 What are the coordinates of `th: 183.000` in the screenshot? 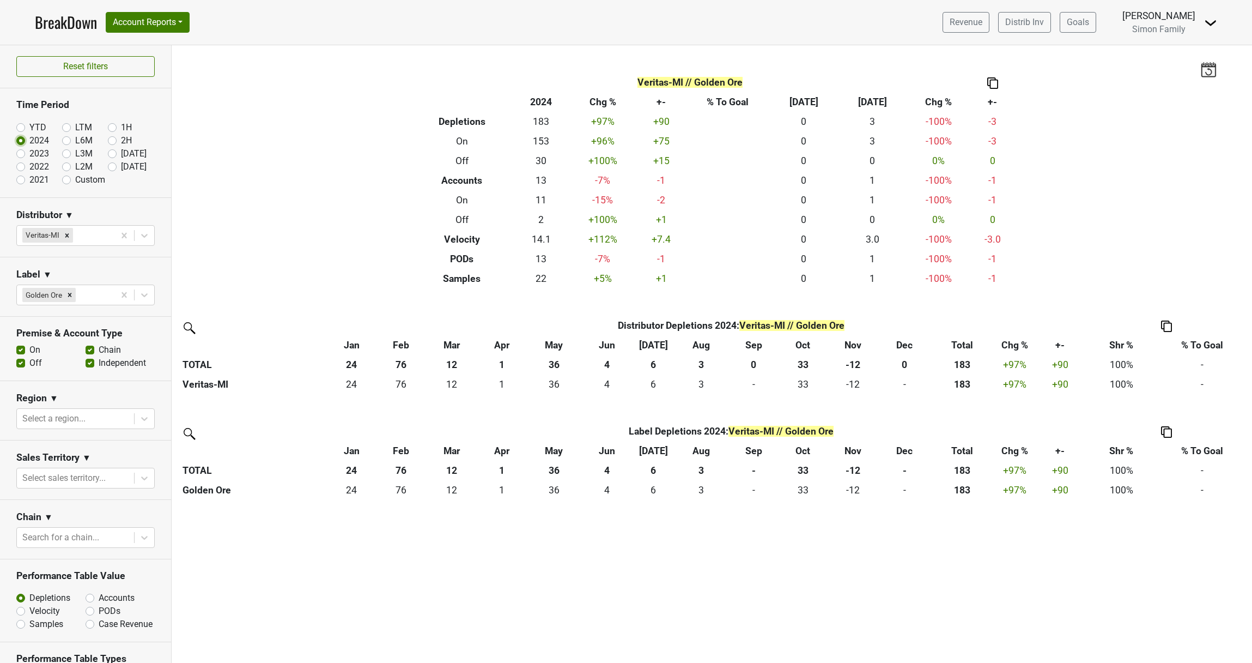 It's located at (962, 384).